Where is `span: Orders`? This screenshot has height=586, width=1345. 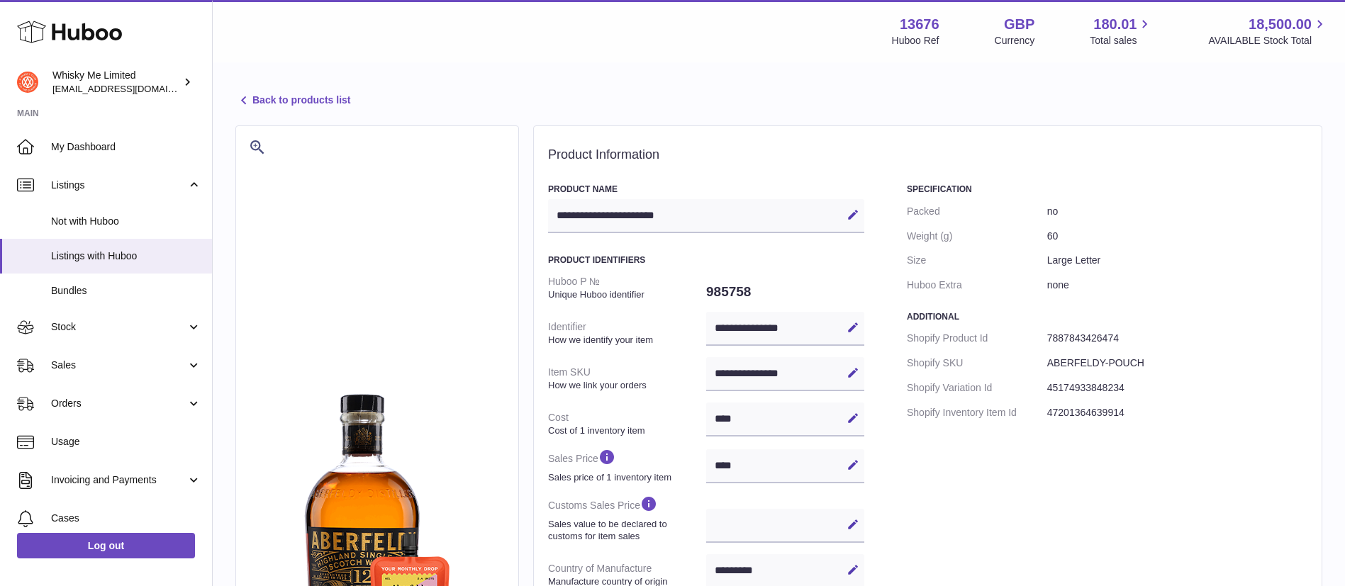
span: Orders is located at coordinates (118, 403).